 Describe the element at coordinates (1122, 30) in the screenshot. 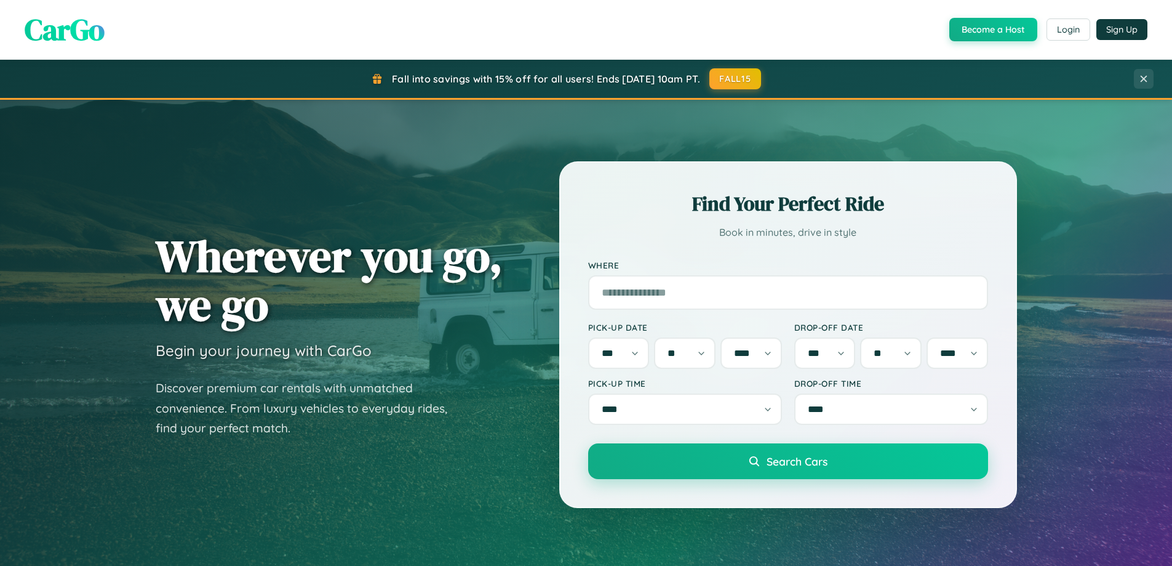

I see `button: Sign Up` at that location.